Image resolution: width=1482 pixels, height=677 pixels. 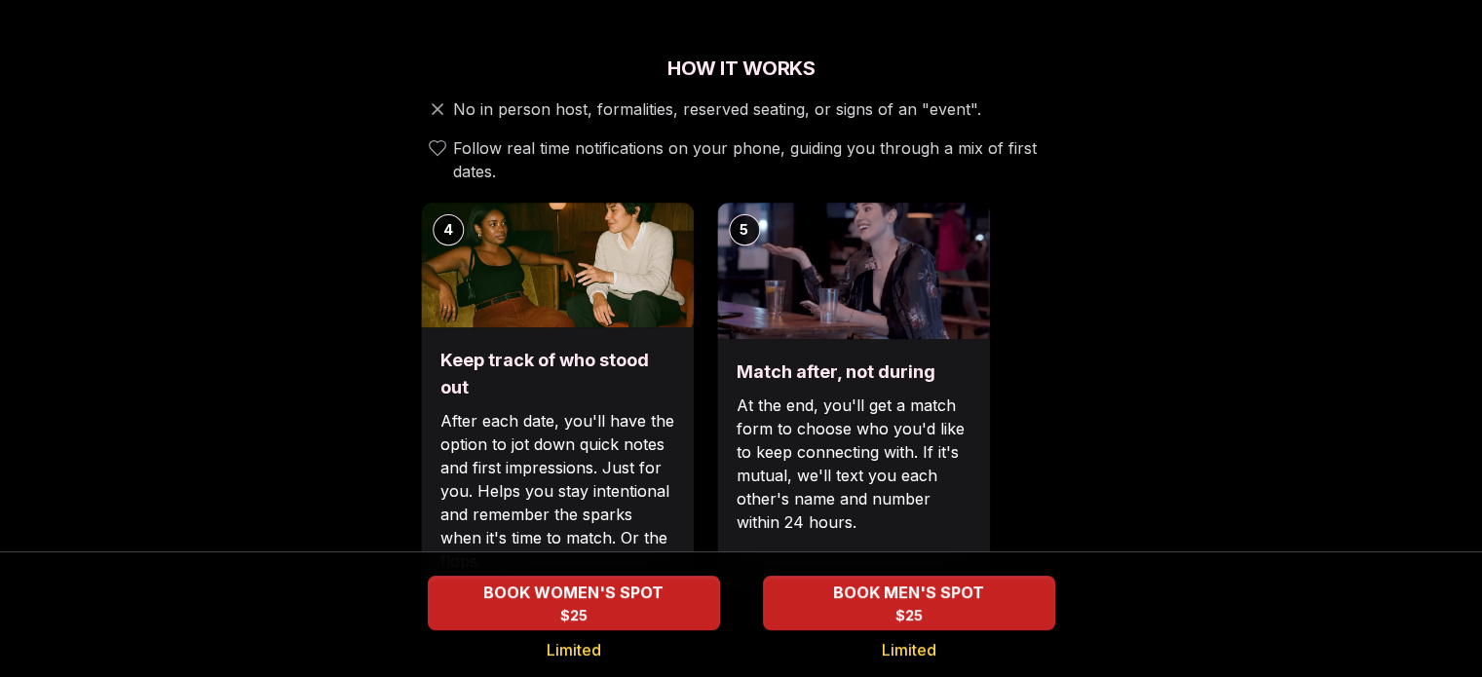 I want to click on div: 4, so click(x=448, y=230).